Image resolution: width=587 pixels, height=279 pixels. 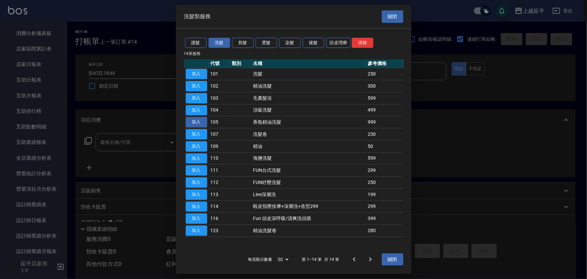 I want to click on td: 199, so click(x=385, y=194).